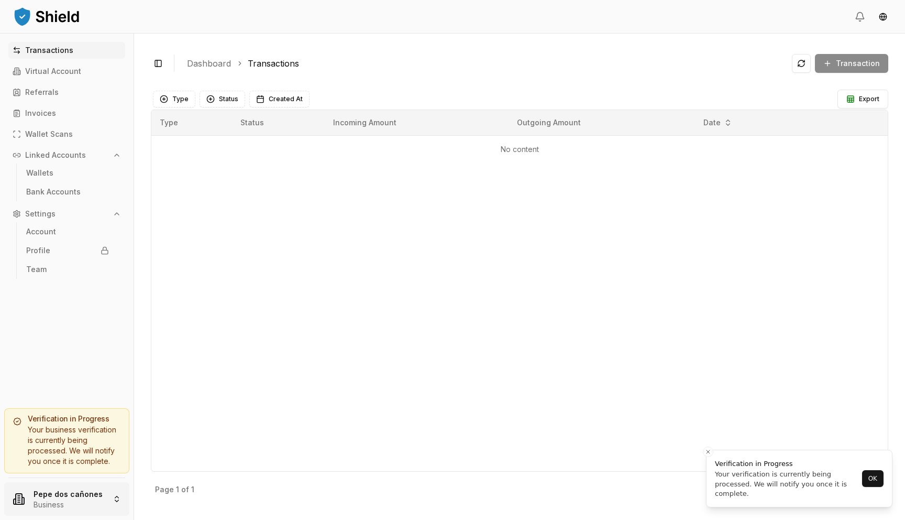  I want to click on th: Incoming Amount, so click(417, 123).